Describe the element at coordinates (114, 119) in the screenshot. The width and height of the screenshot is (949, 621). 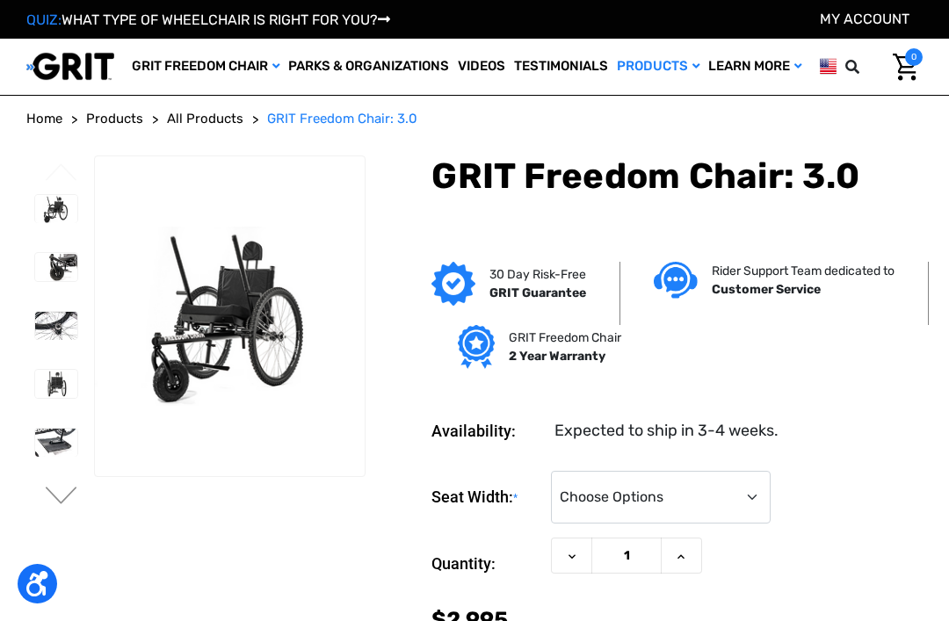
I see `span: Products` at that location.